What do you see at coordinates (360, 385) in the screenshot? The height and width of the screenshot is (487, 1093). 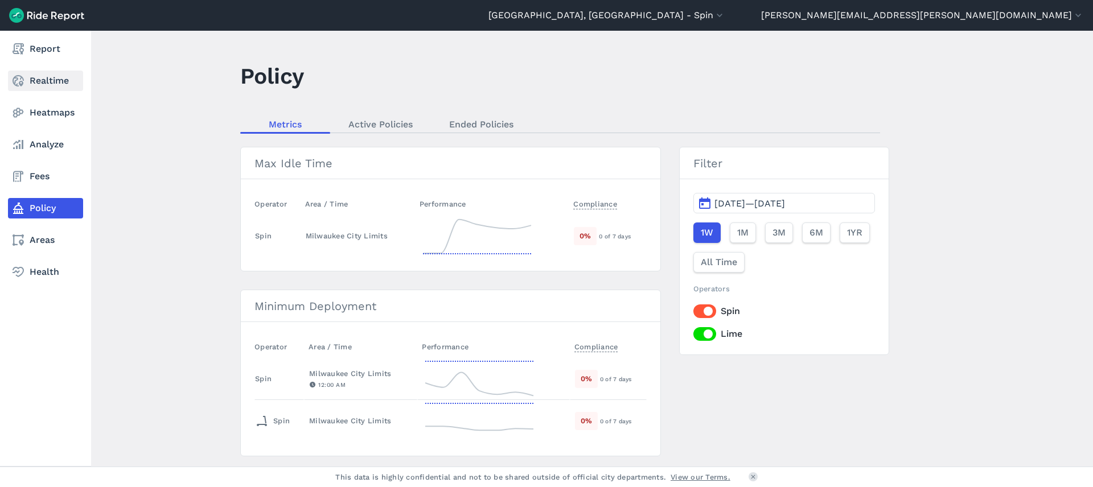 I see `div: 12:00 AM` at bounding box center [360, 385].